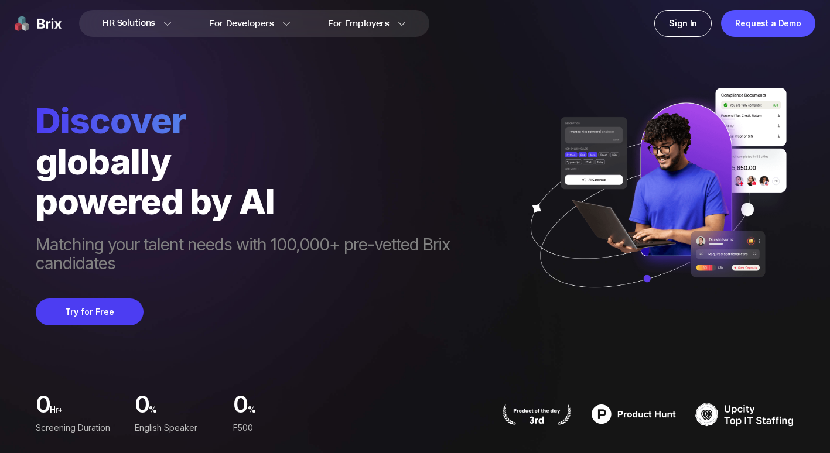 This screenshot has height=453, width=830. Describe the element at coordinates (275, 121) in the screenshot. I see `span: Discover` at that location.